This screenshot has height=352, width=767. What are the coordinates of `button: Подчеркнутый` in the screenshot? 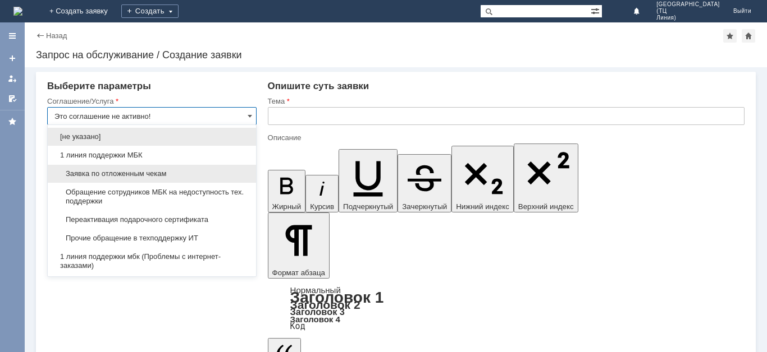 It's located at (368, 181).